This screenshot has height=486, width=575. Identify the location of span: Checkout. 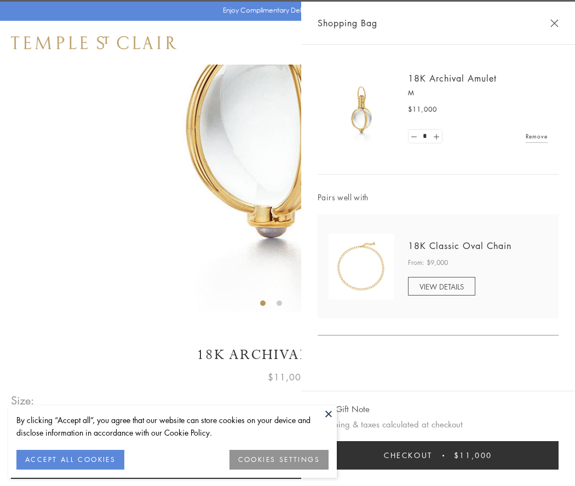
(408, 455).